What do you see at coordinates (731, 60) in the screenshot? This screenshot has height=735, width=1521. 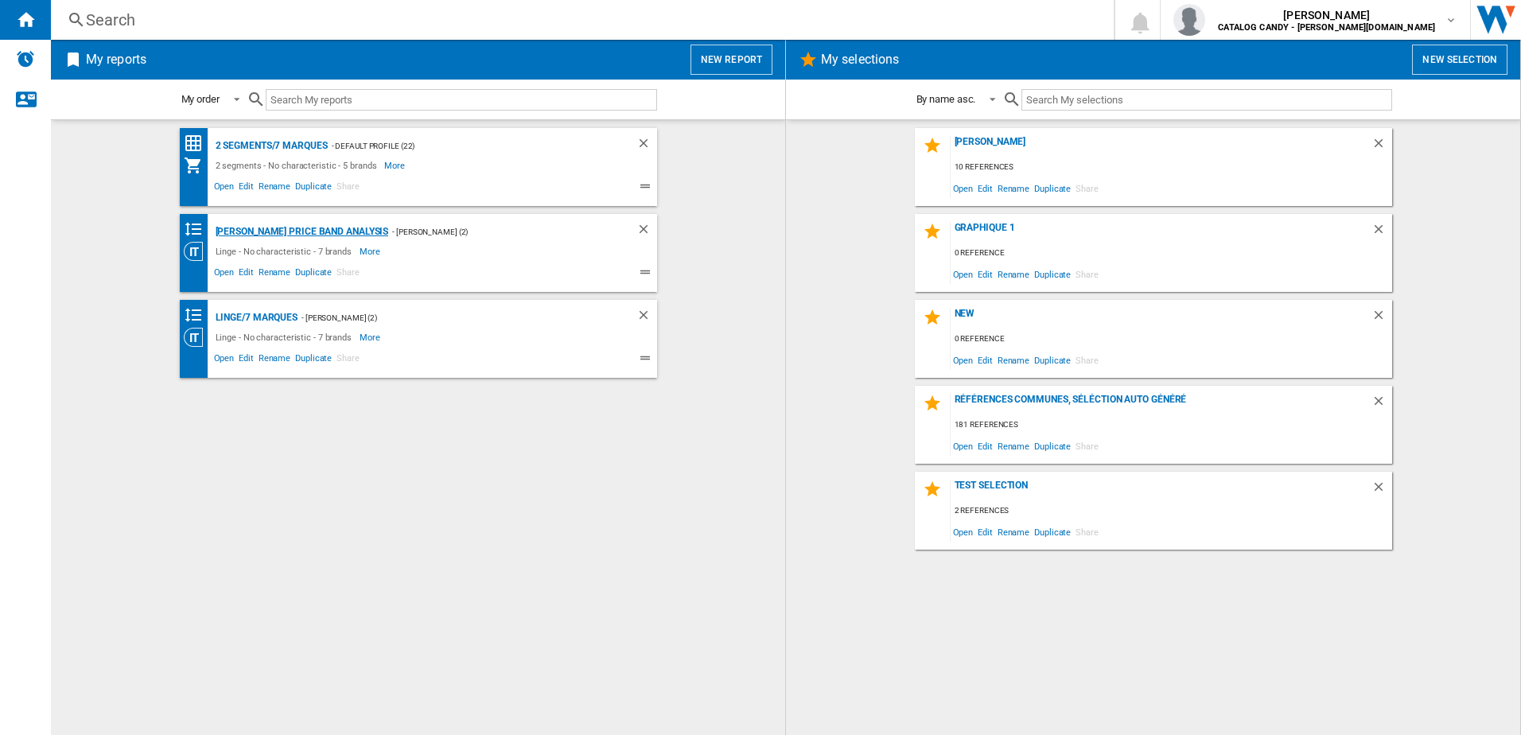 I see `button: New report` at bounding box center [731, 60].